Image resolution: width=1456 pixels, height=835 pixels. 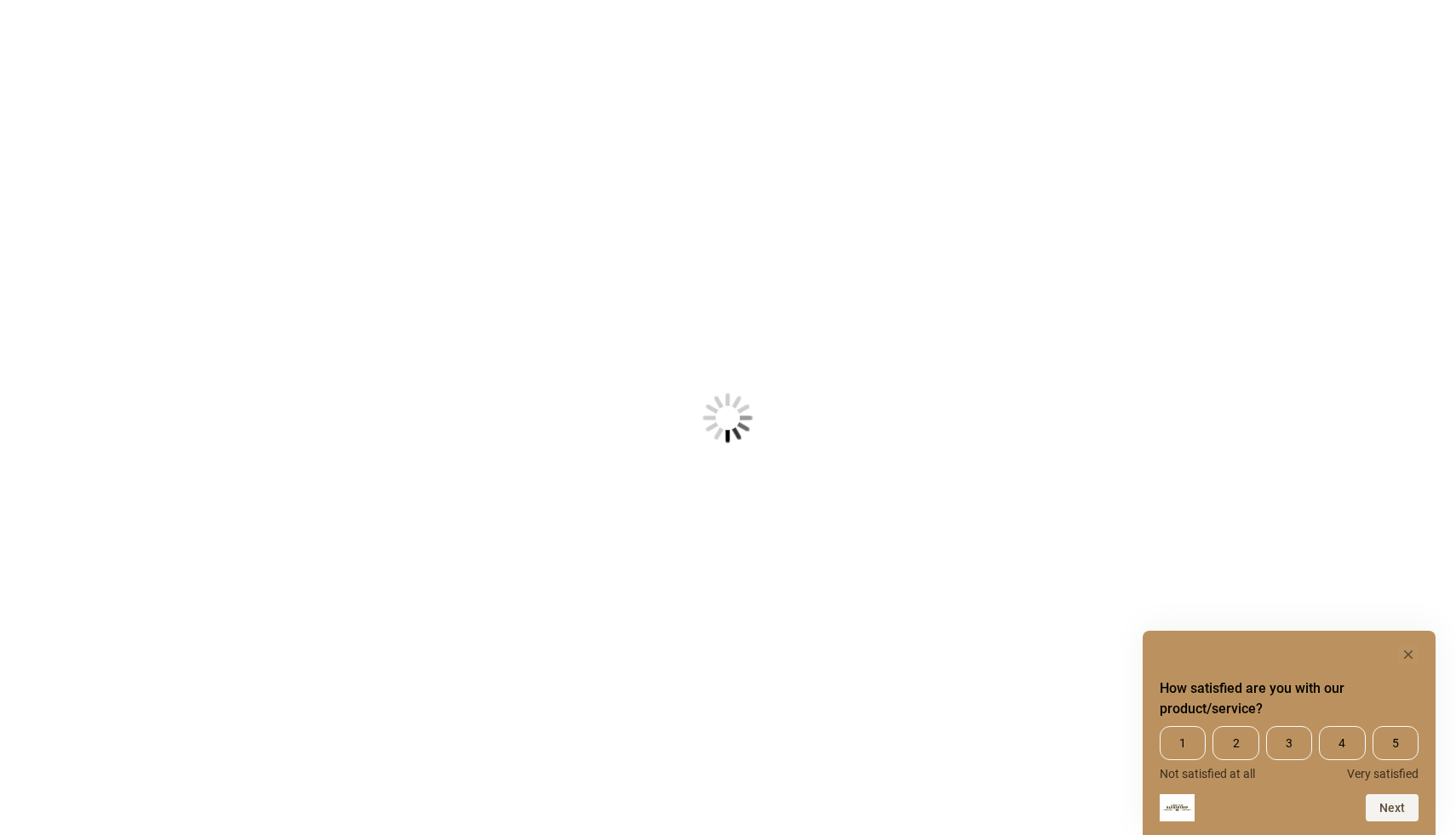 I want to click on span: 2, so click(x=1236, y=743).